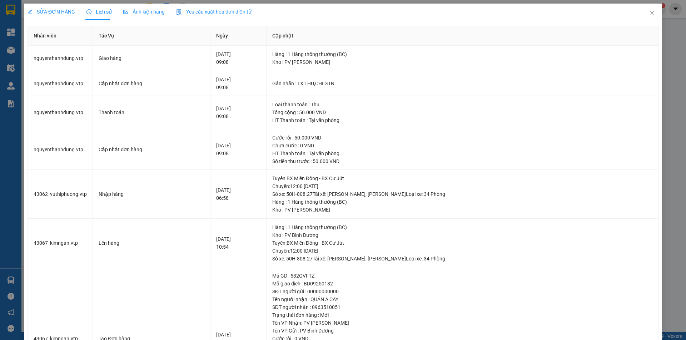  What do you see at coordinates (30, 12) in the screenshot?
I see `span: edit` at bounding box center [30, 12].